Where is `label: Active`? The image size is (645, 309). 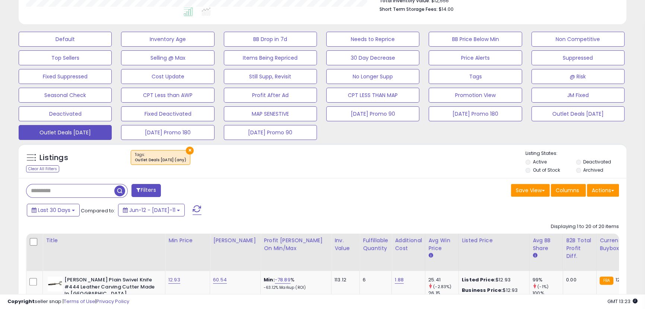
label: Active is located at coordinates (540, 161).